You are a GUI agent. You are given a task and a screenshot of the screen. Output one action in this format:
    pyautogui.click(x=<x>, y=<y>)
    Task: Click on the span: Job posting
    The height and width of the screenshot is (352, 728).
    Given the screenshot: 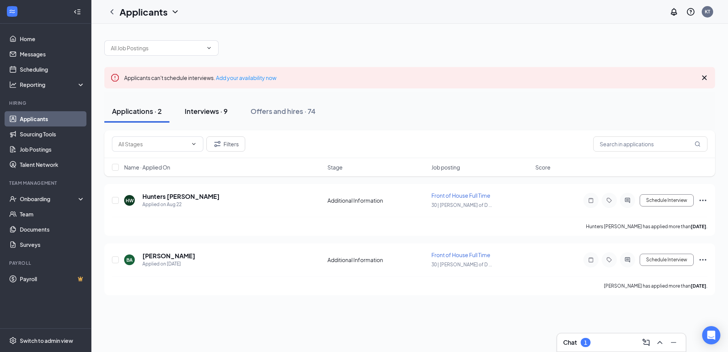 What is the action you would take?
    pyautogui.click(x=446, y=167)
    